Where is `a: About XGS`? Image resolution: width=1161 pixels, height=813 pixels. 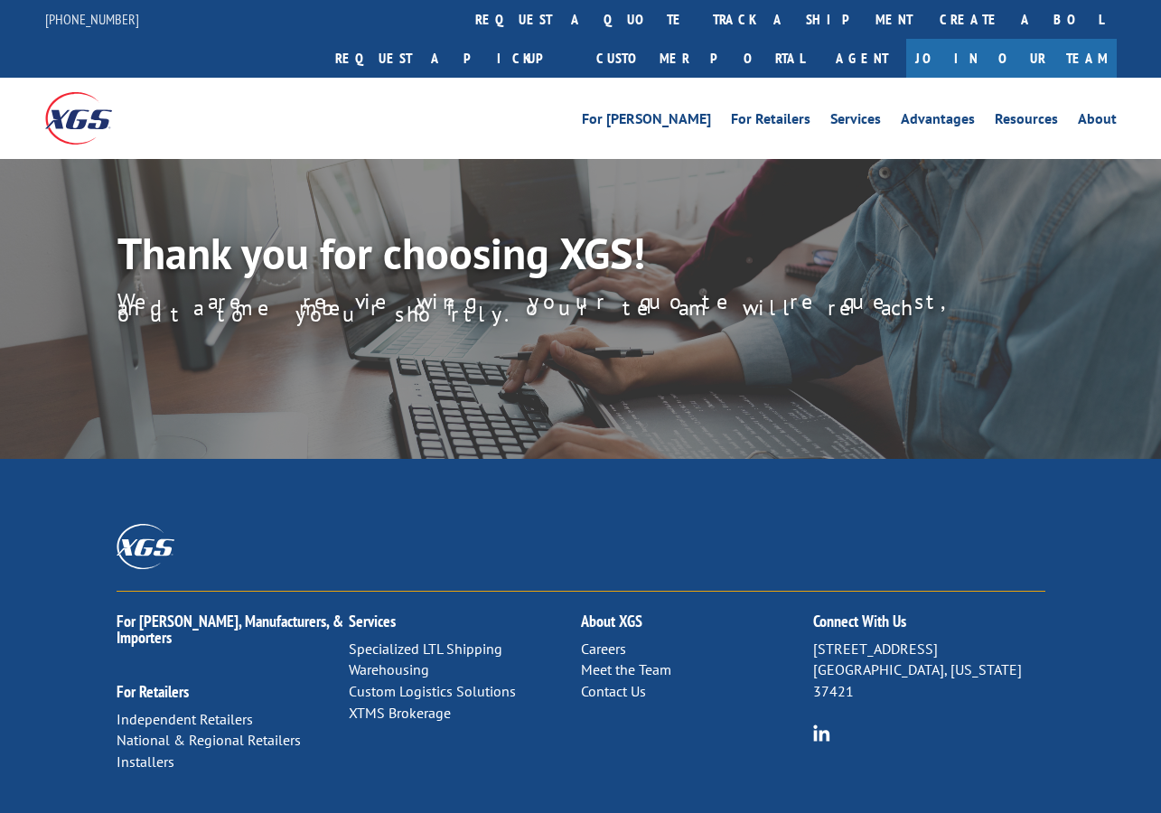 a: About XGS is located at coordinates (612, 621).